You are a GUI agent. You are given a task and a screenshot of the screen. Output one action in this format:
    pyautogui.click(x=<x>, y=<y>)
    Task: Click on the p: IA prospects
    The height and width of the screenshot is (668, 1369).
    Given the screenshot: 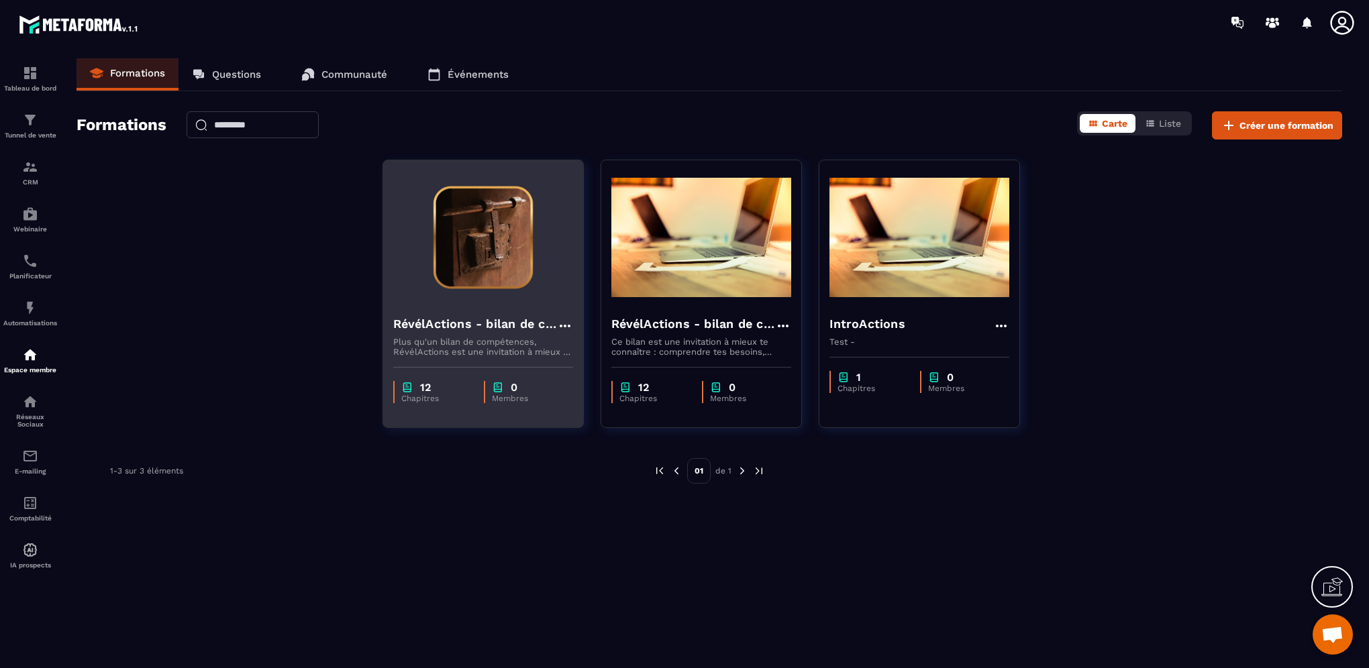 What is the action you would take?
    pyautogui.click(x=30, y=565)
    